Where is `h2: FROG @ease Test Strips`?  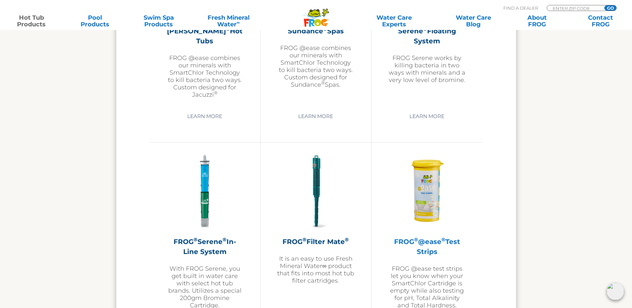
h2: FROG @ease Test Strips is located at coordinates (427, 246).